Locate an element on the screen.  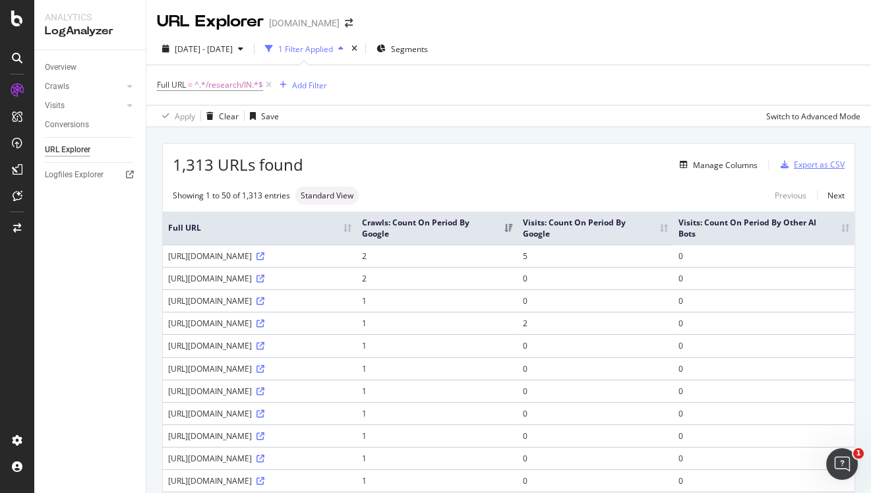
div: arrow-right-arrow-left is located at coordinates (349, 23).